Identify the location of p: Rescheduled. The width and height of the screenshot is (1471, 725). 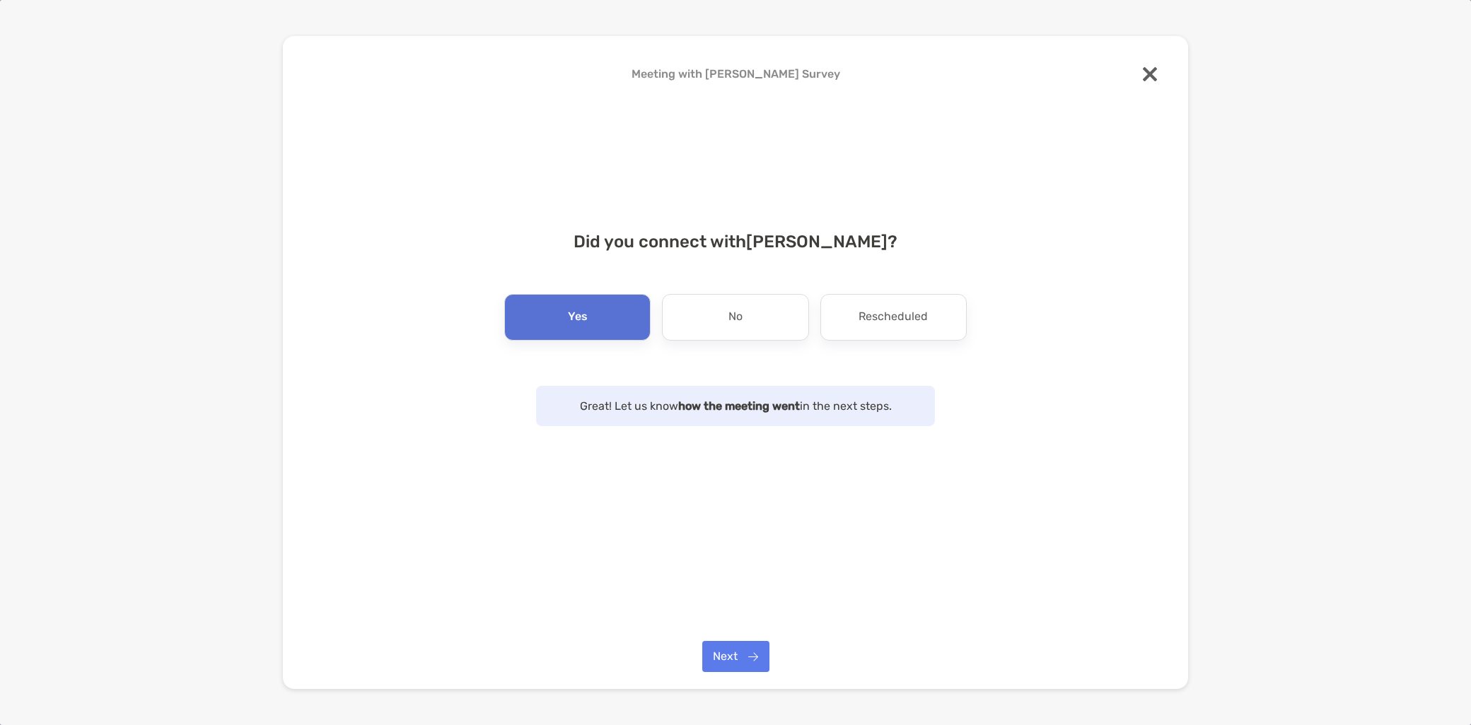
(893, 317).